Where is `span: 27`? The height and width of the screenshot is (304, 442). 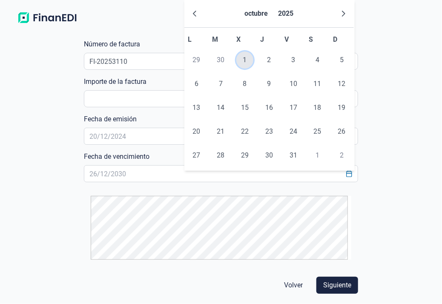 span: 27 is located at coordinates (196, 155).